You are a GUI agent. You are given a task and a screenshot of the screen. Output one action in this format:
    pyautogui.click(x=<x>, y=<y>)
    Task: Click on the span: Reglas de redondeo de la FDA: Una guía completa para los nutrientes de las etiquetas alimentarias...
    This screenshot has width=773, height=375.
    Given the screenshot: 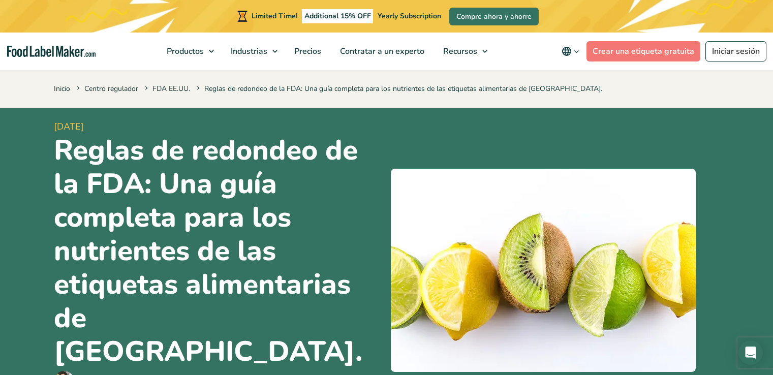 What is the action you would take?
    pyautogui.click(x=398, y=88)
    